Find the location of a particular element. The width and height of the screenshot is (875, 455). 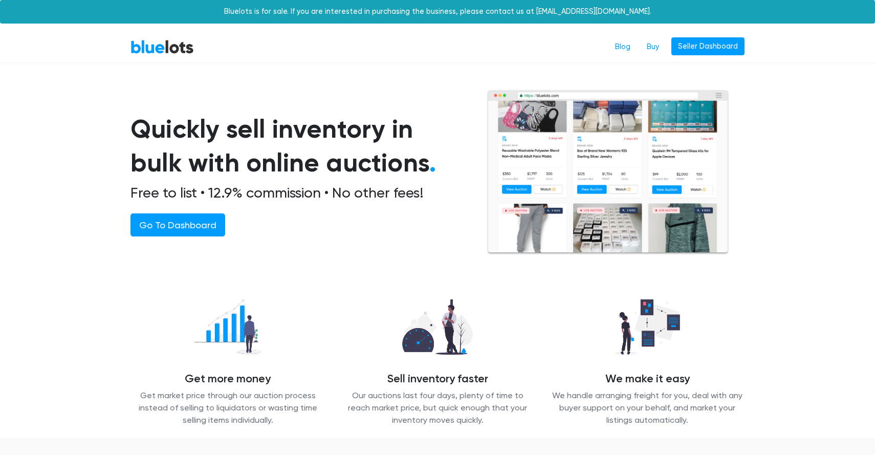

img: sell_faster-bd2504629311caa3513348c509a54ef7601065d855a39eafb26c6393f8aa8a46.png is located at coordinates (437, 327).